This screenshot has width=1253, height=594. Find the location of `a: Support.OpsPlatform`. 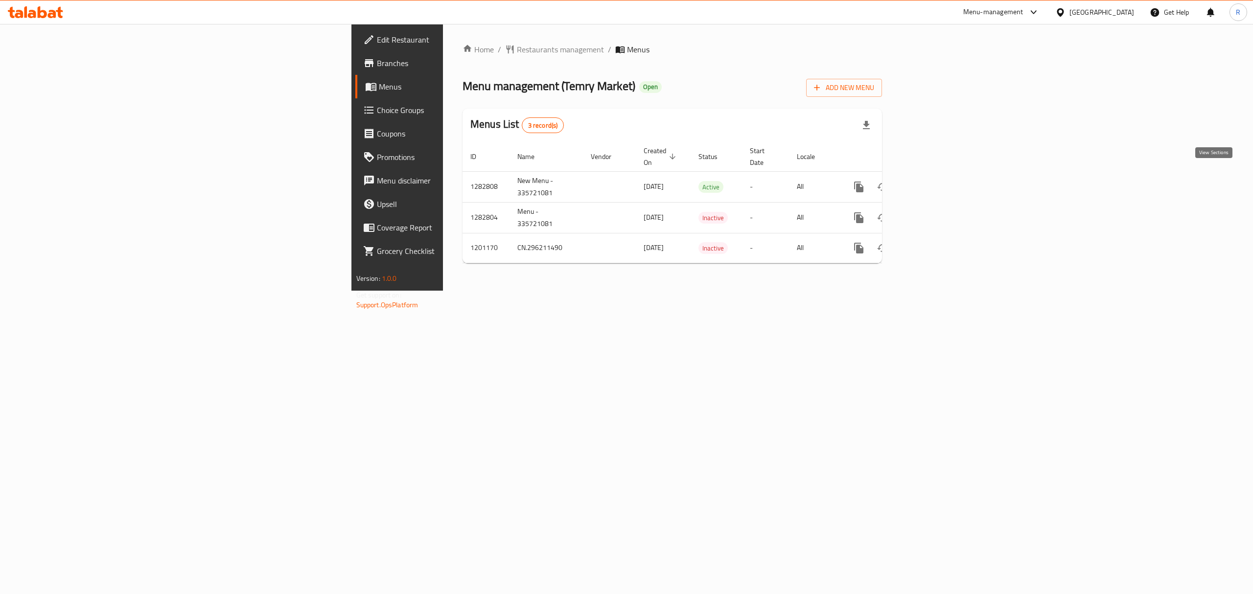

a: Support.OpsPlatform is located at coordinates (387, 305).